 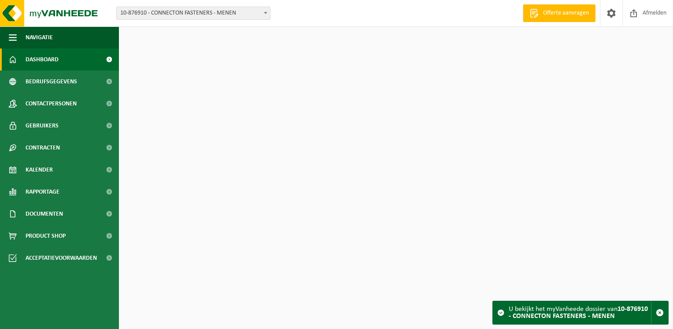 What do you see at coordinates (45, 236) in the screenshot?
I see `span: Product Shop` at bounding box center [45, 236].